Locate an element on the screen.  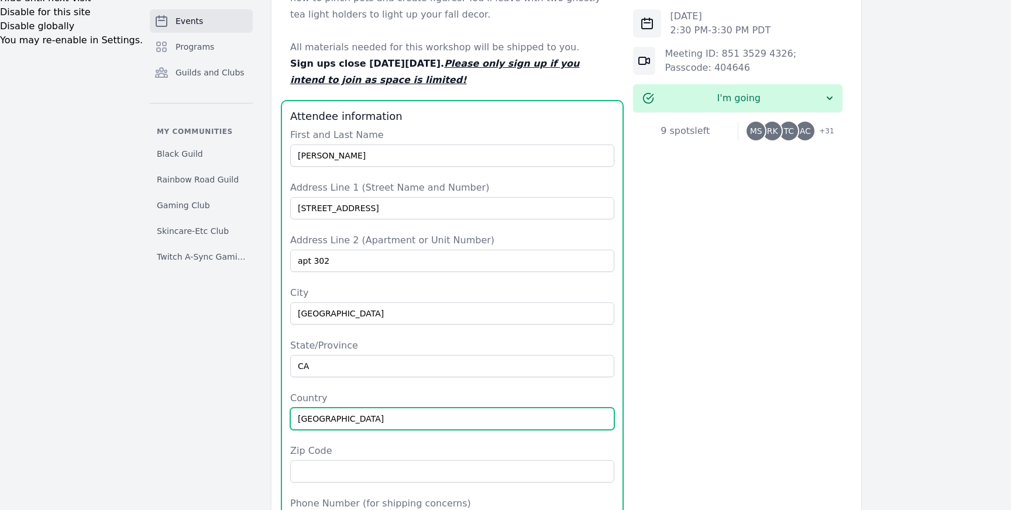
button: I'm going is located at coordinates (738, 98).